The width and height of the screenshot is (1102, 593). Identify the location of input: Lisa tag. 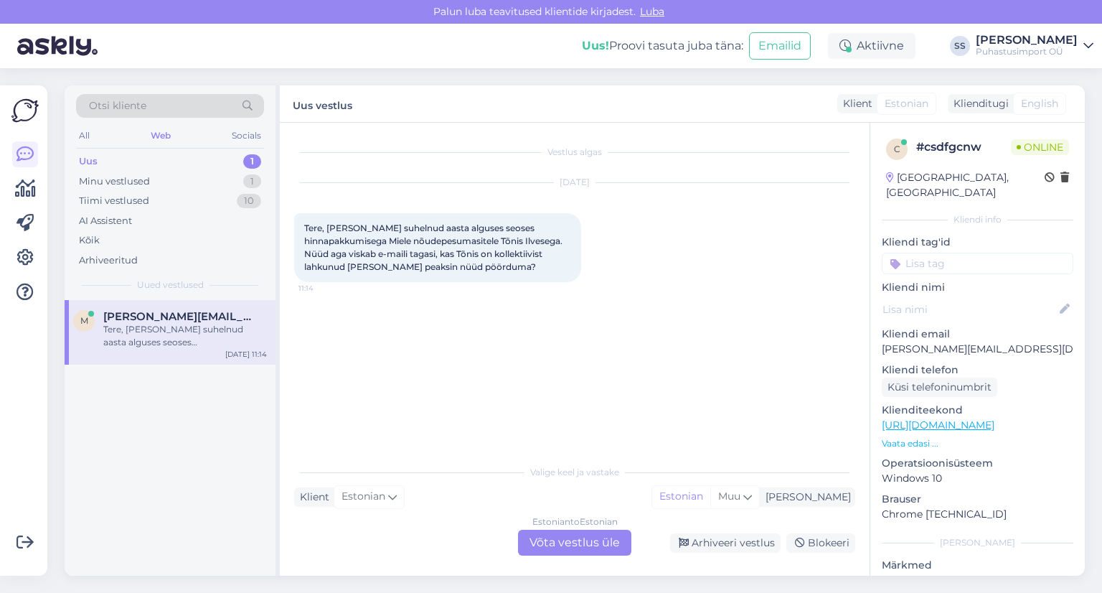
(977, 263).